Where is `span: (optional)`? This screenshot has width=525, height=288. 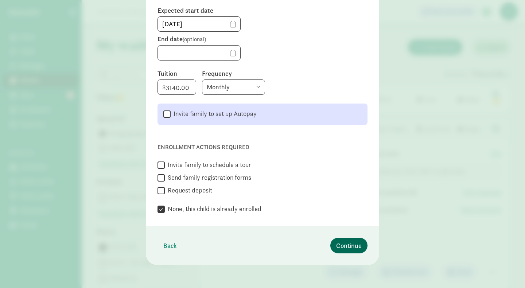 span: (optional) is located at coordinates (194, 39).